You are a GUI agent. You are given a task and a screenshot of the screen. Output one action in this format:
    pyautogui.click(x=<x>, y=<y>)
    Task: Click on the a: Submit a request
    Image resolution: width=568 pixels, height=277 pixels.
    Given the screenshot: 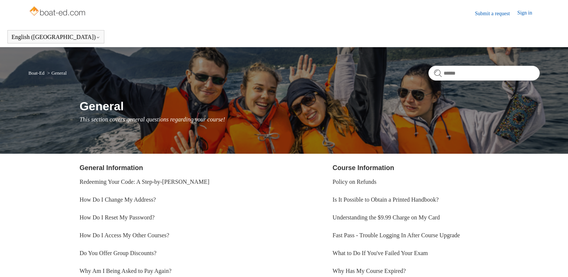 What is the action you would take?
    pyautogui.click(x=496, y=13)
    